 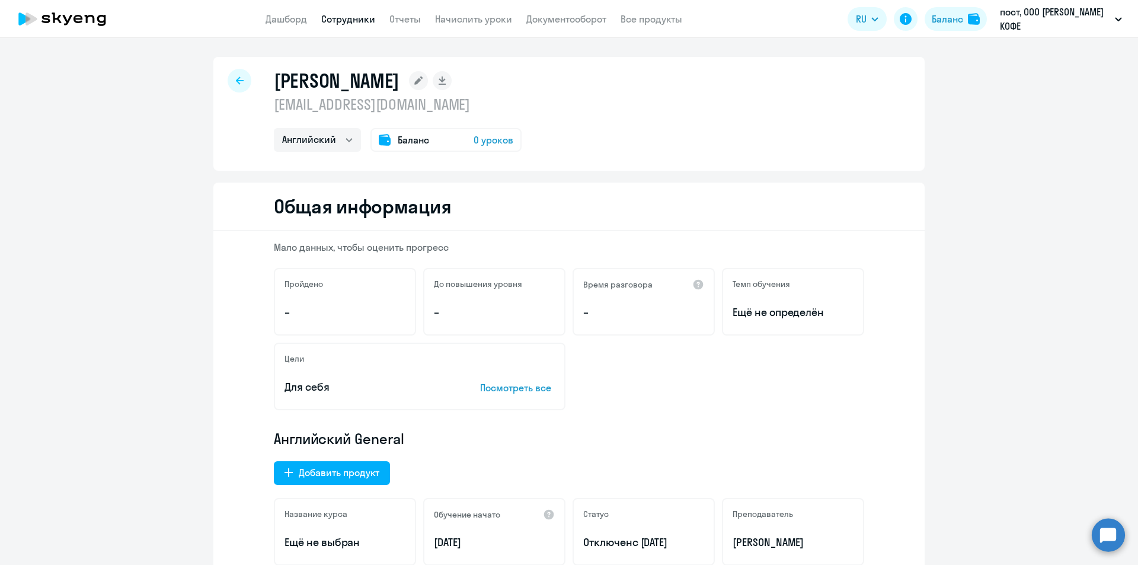 I want to click on p: Мало данных, чтобы оценить прогресс, so click(x=569, y=247).